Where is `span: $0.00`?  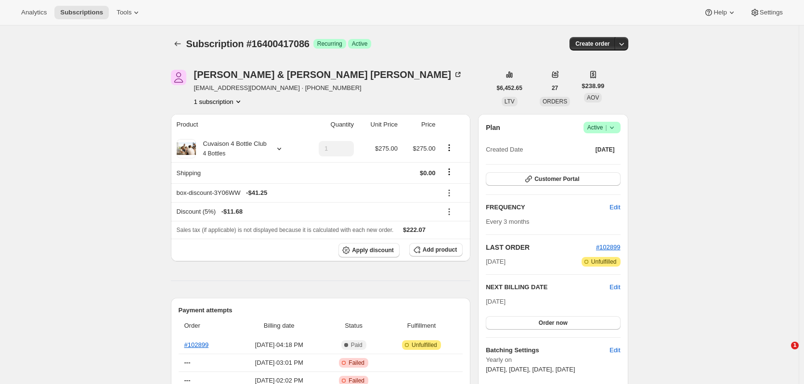 span: $0.00 is located at coordinates (428, 173).